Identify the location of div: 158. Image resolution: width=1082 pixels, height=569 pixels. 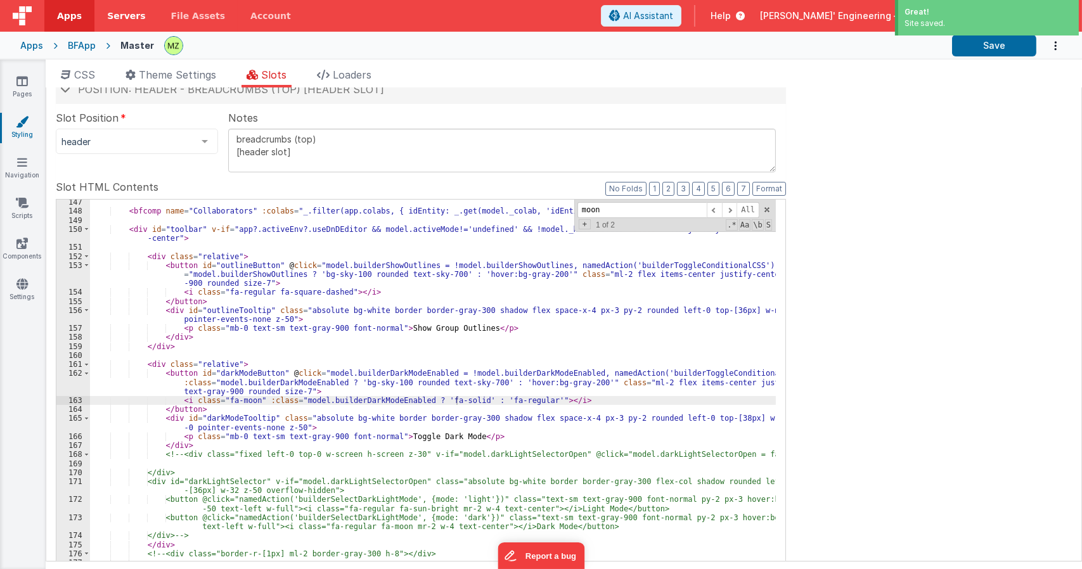
(73, 337).